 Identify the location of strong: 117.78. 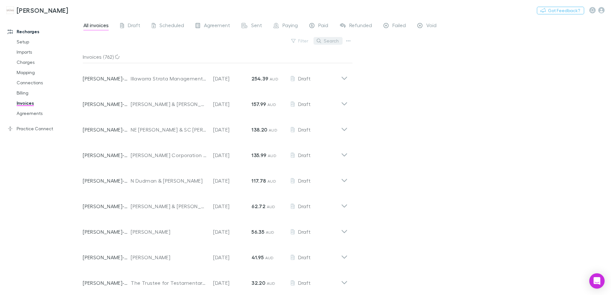
(259, 181).